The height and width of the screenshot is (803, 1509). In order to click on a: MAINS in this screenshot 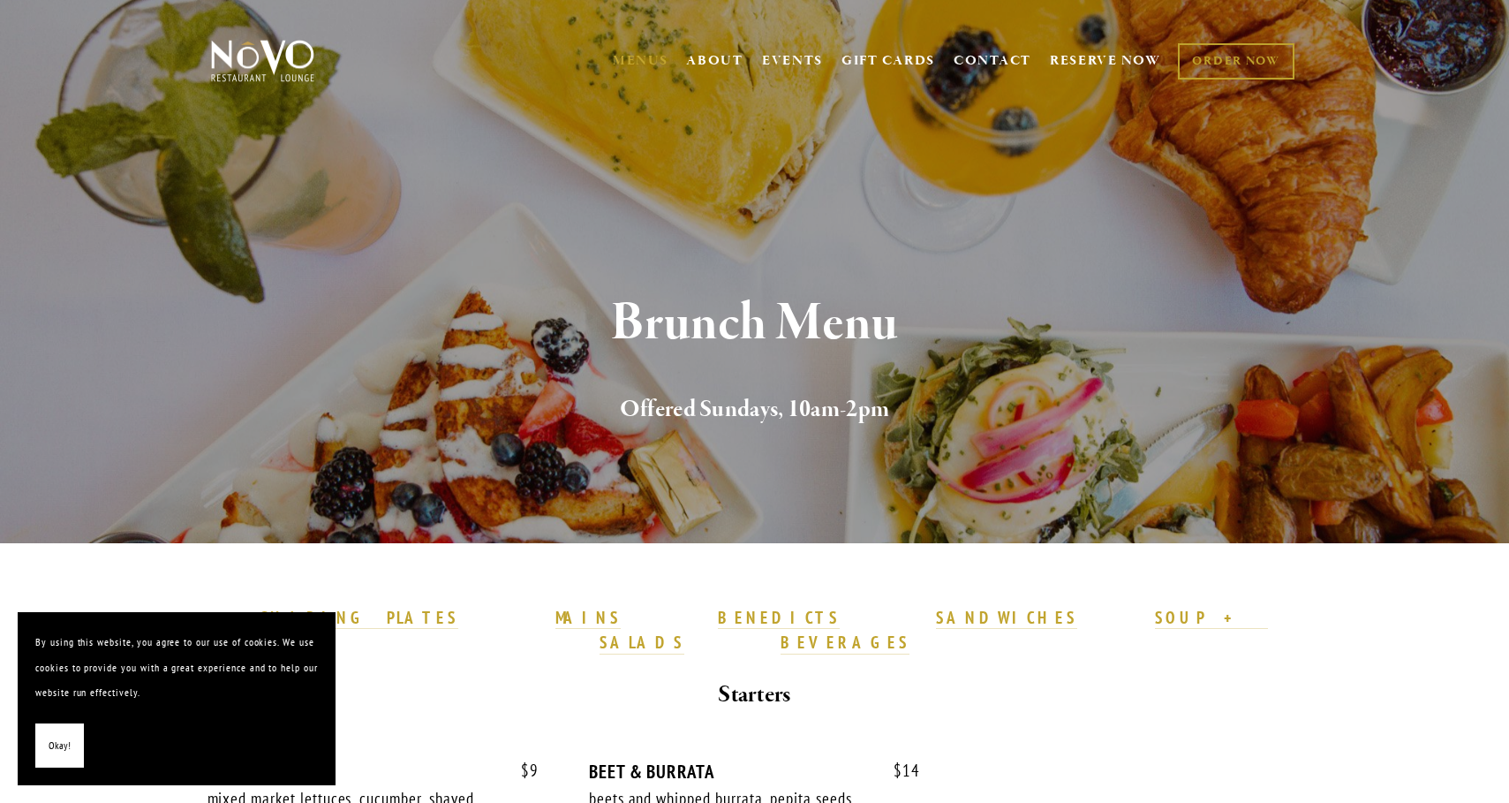, I will do `click(588, 618)`.